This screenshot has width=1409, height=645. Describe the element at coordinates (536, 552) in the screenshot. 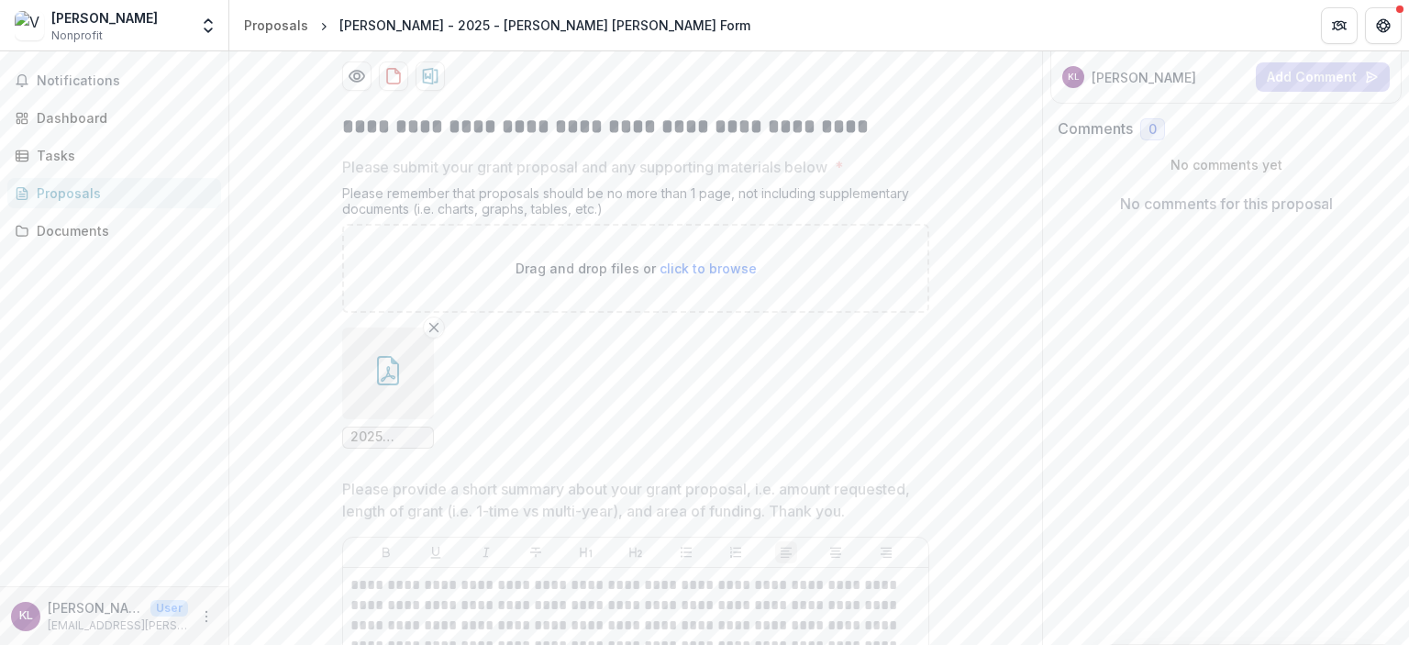

I see `button: Strike` at that location.